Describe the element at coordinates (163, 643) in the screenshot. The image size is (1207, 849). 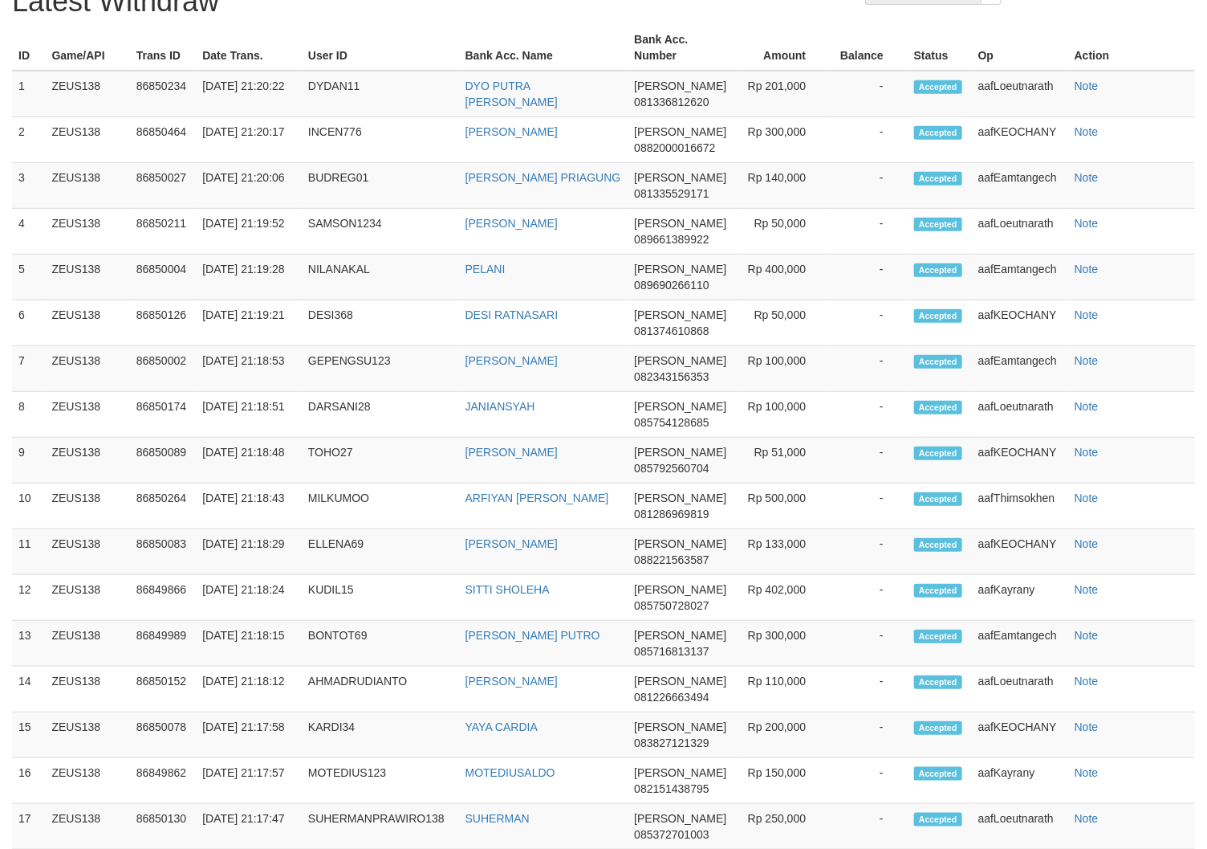
I see `td: 86849989` at that location.